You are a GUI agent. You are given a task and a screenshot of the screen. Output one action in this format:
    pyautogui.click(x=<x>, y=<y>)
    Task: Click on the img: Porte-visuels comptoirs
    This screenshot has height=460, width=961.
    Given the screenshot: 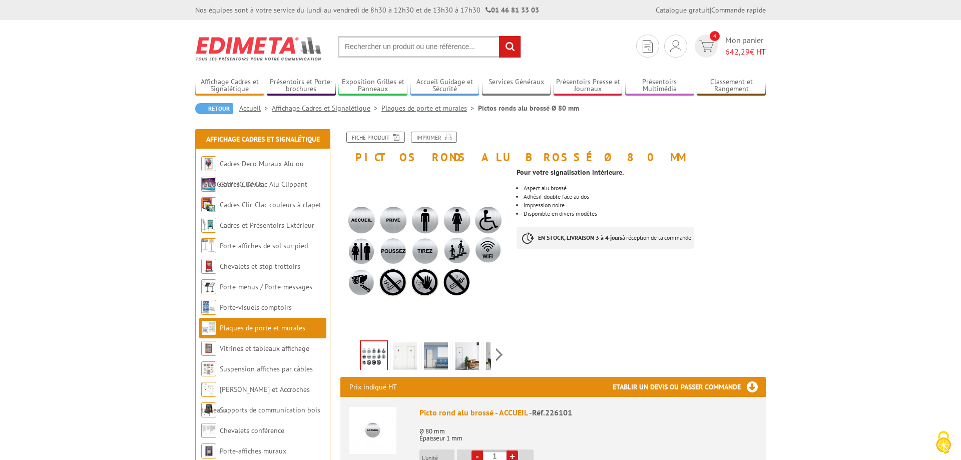 What is the action you would take?
    pyautogui.click(x=209, y=307)
    